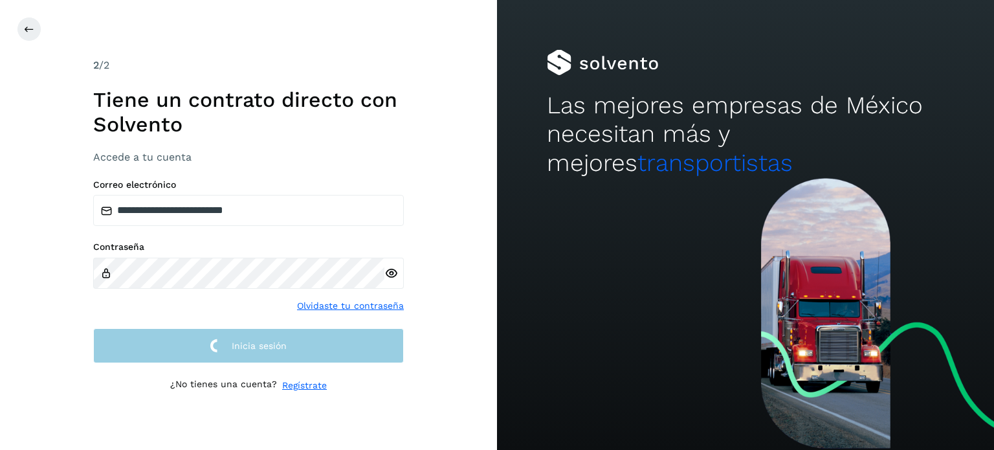  I want to click on h3: Accede a tu cuenta, so click(249, 157).